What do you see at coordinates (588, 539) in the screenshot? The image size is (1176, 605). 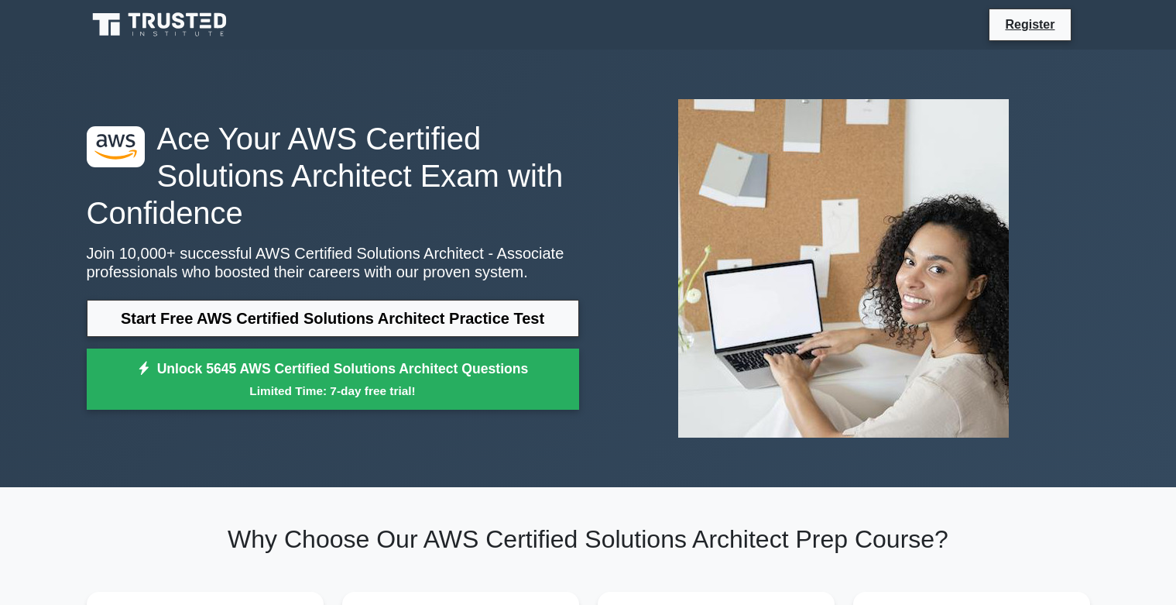 I see `h2: Why Choose Our AWS Certified Solutions Architect Prep Course?` at bounding box center [588, 539].